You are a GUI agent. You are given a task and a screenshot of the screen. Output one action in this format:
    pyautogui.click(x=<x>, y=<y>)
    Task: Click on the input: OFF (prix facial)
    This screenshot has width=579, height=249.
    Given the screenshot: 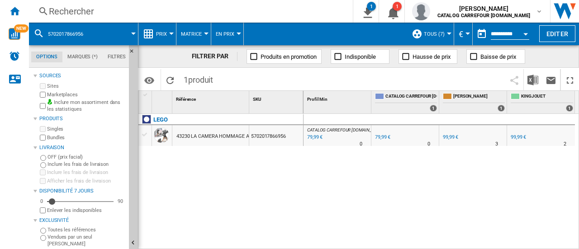 What is the action you would take?
    pyautogui.click(x=43, y=158)
    